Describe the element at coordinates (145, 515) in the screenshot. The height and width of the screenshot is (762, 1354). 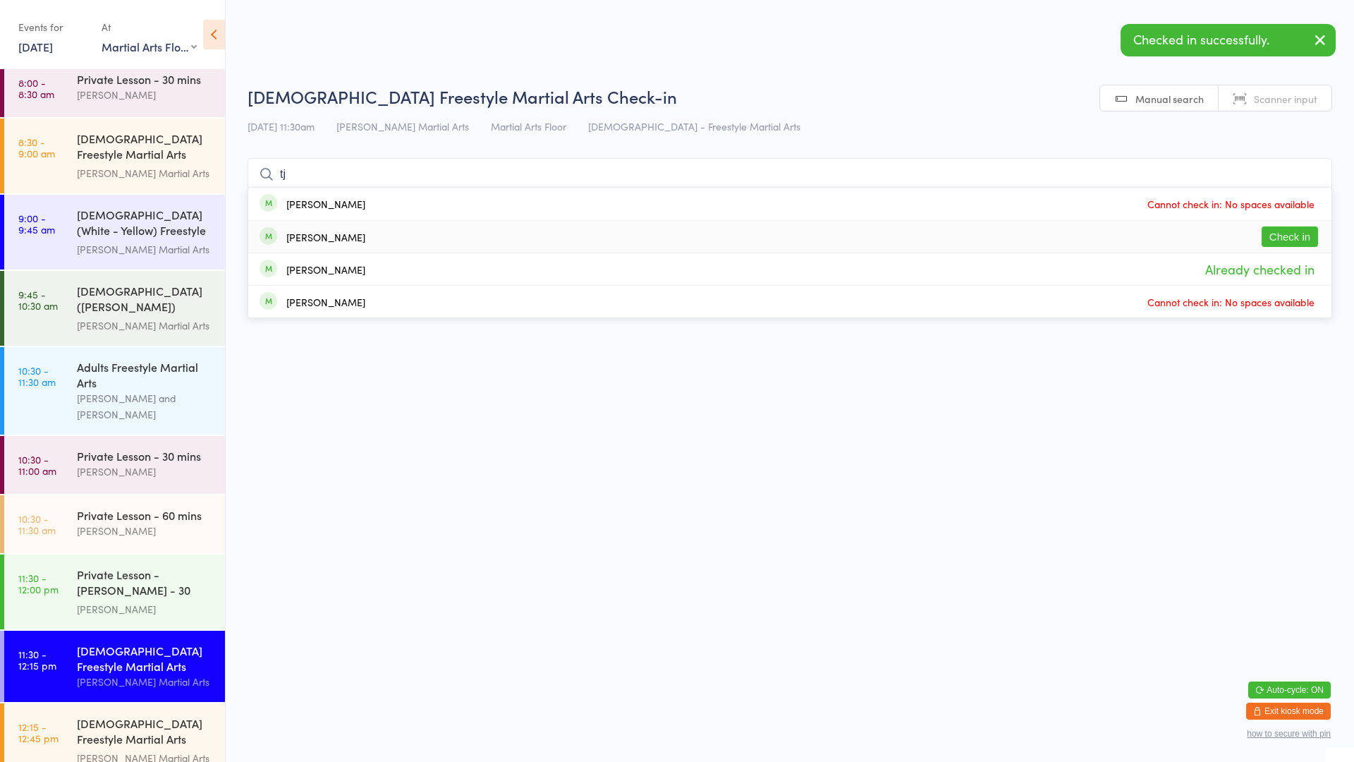
I see `div: Private Lesson - 60 mins` at that location.